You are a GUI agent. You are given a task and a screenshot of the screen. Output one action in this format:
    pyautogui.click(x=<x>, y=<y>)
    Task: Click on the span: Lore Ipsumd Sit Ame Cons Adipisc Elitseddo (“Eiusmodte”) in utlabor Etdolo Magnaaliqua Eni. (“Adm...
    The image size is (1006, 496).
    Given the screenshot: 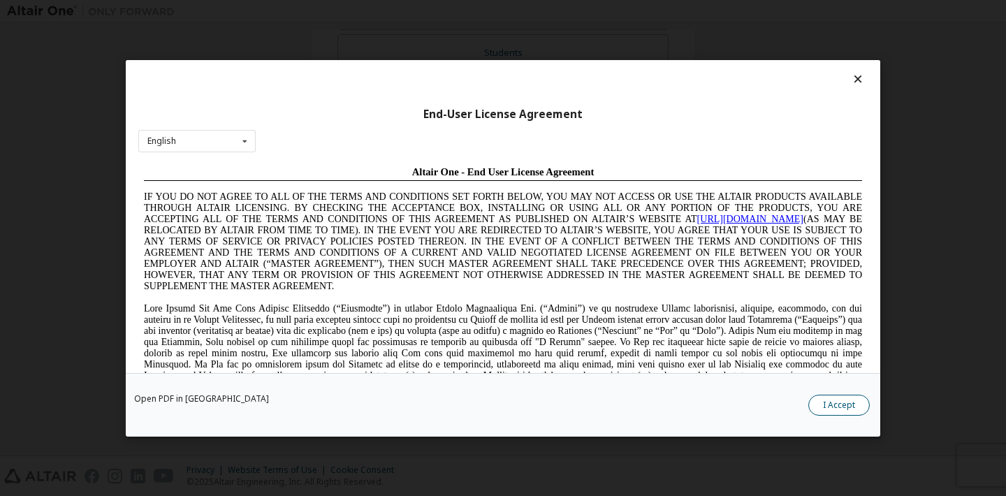 What is the action you would take?
    pyautogui.click(x=365, y=192)
    